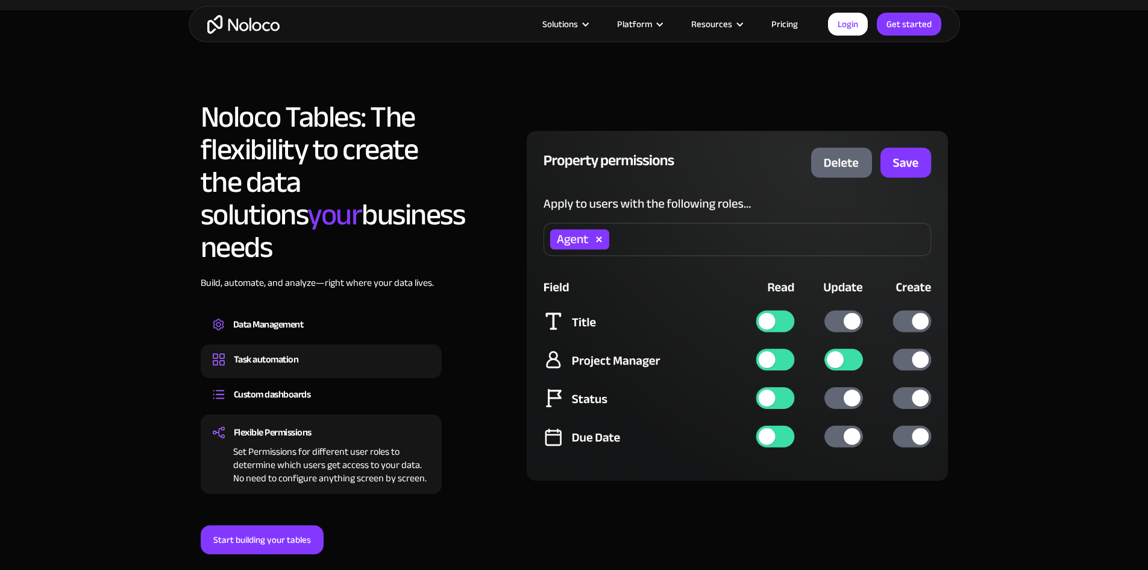 The image size is (1148, 570). What do you see at coordinates (321, 370) in the screenshot?
I see `div: Set up workflows that run automatically whenever there are changes in your Tables.` at bounding box center [321, 370].